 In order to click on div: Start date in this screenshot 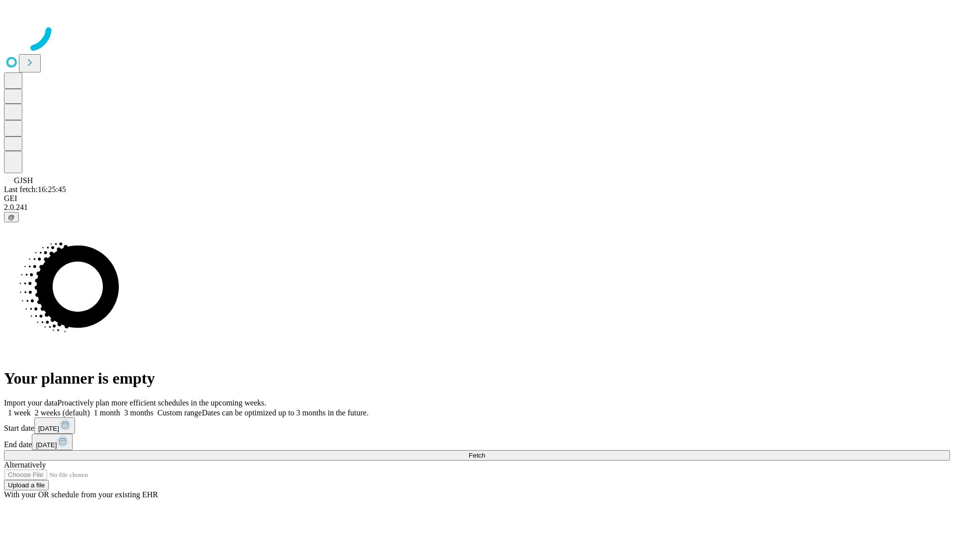, I will do `click(477, 426)`.